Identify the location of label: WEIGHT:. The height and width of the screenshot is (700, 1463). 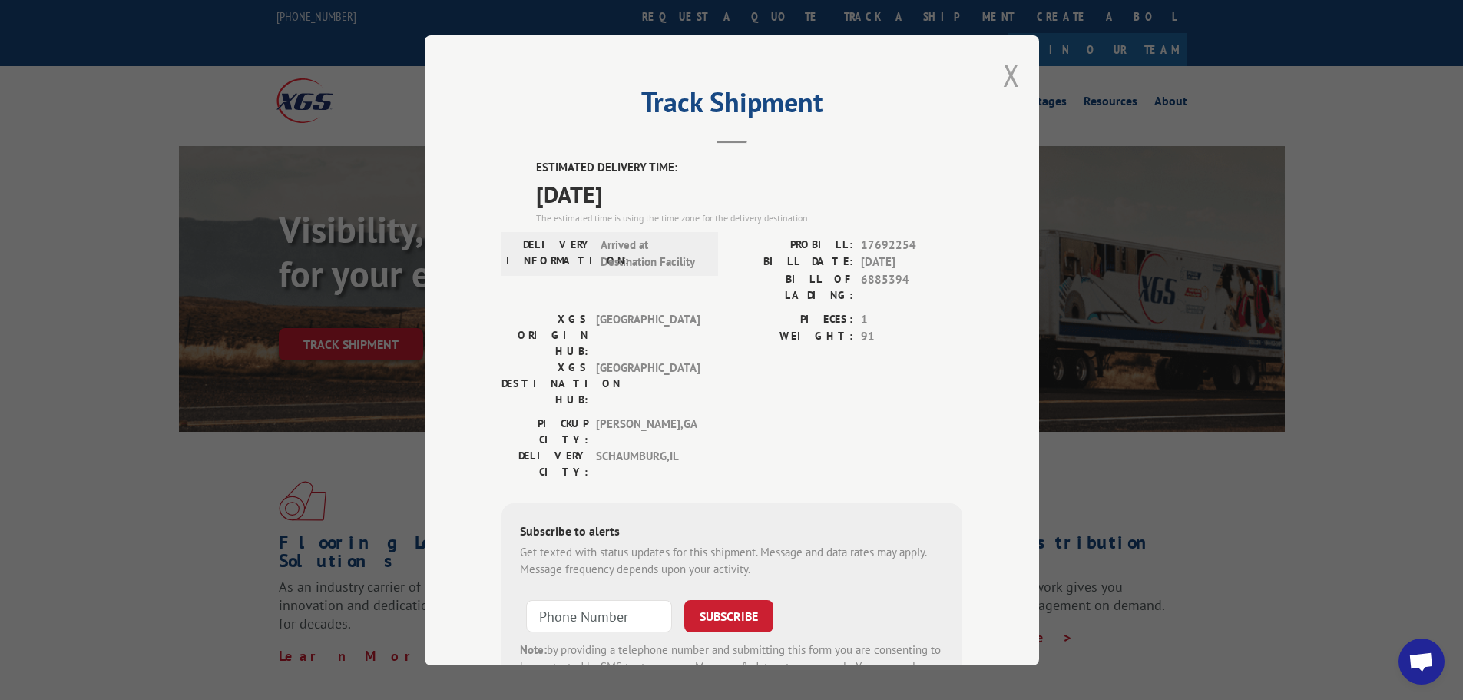
(793, 336).